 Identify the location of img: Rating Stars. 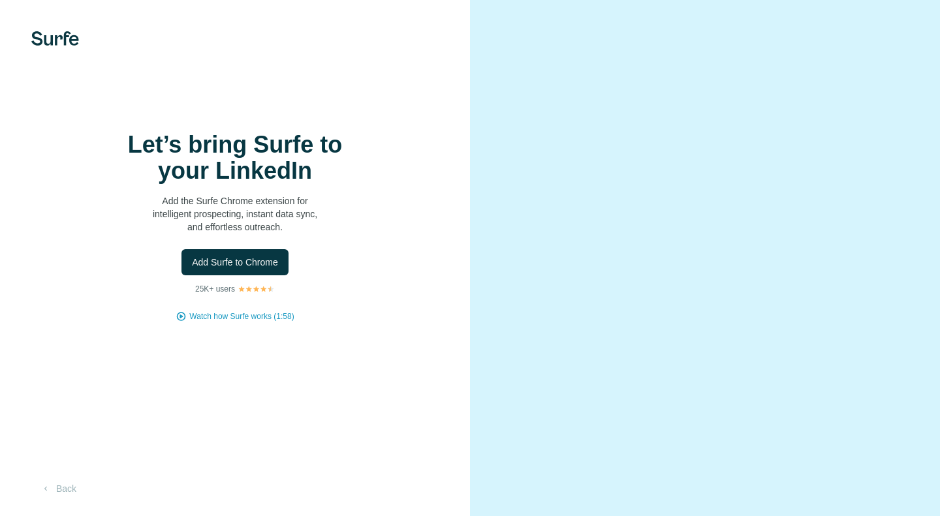
(256, 289).